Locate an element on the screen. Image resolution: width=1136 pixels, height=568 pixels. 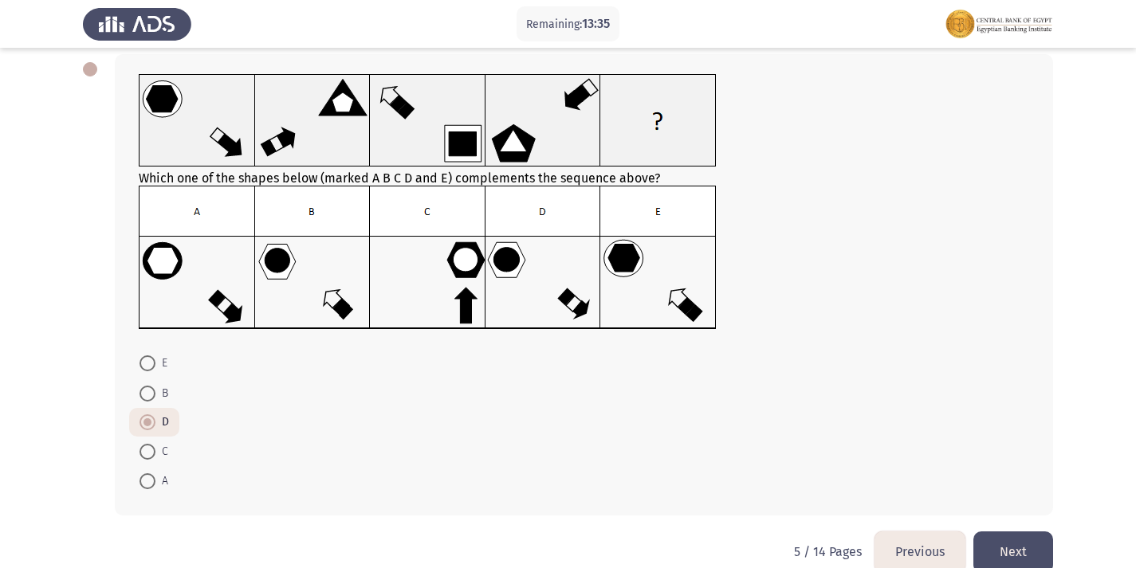
span: E is located at coordinates (161, 363).